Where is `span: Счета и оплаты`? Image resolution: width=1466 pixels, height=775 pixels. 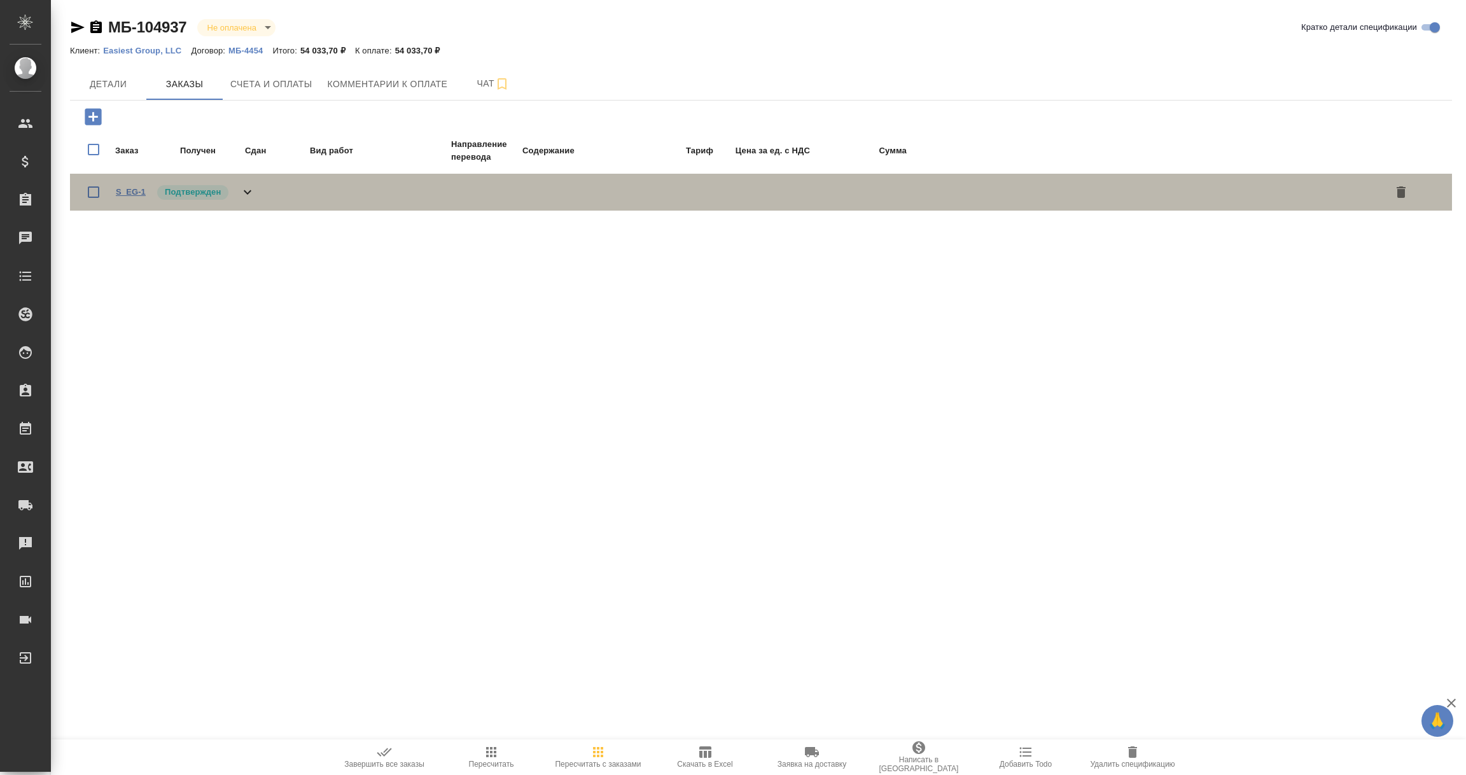
span: Счета и оплаты is located at coordinates (271, 84).